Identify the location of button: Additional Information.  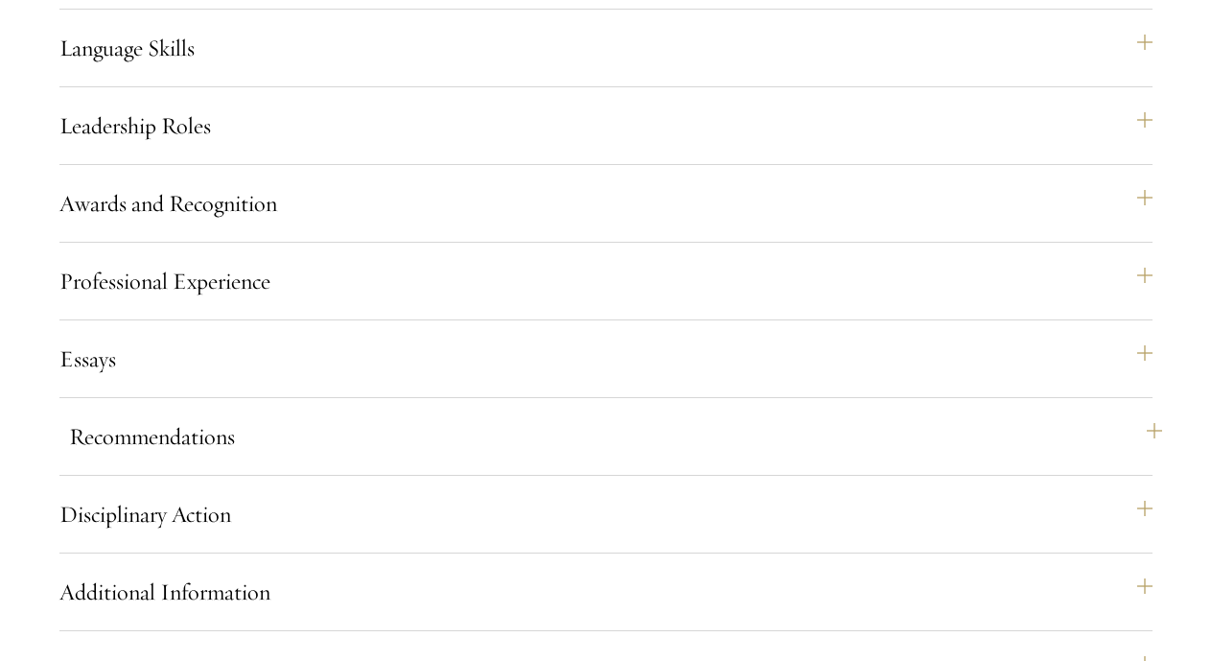
(606, 591).